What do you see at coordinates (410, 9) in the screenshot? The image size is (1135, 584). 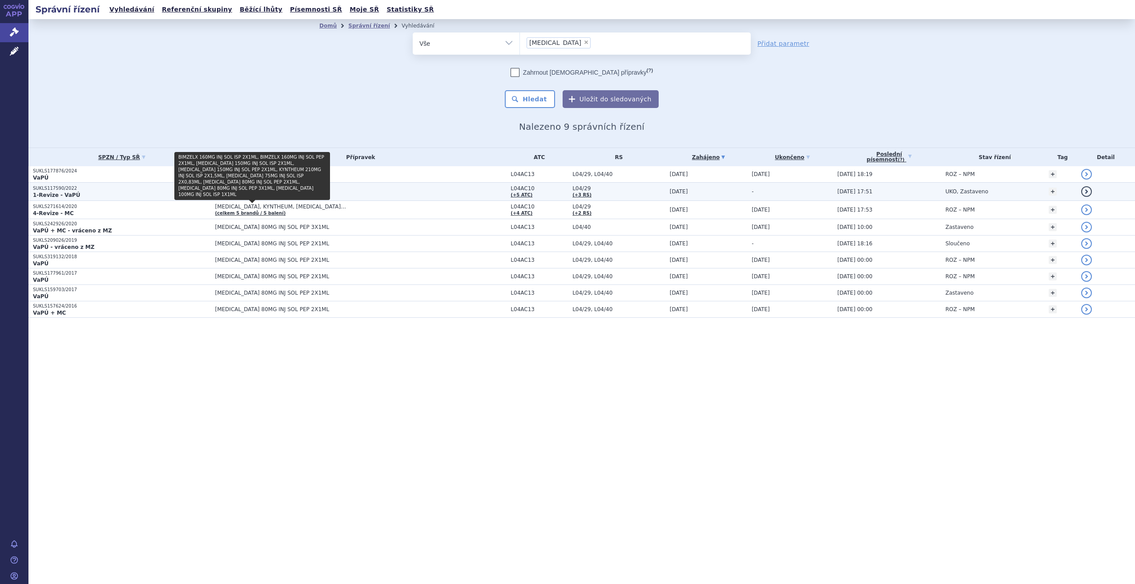 I see `a: Statistiky SŘ` at bounding box center [410, 9].